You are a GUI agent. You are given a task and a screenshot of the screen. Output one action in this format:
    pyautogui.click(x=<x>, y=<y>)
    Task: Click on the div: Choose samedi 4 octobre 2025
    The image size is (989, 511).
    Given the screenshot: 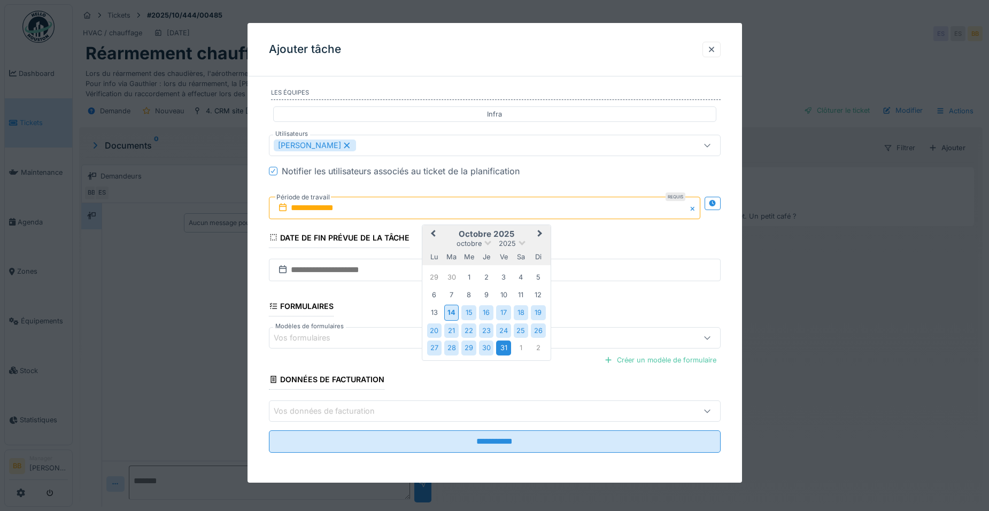 What is the action you would take?
    pyautogui.click(x=521, y=277)
    